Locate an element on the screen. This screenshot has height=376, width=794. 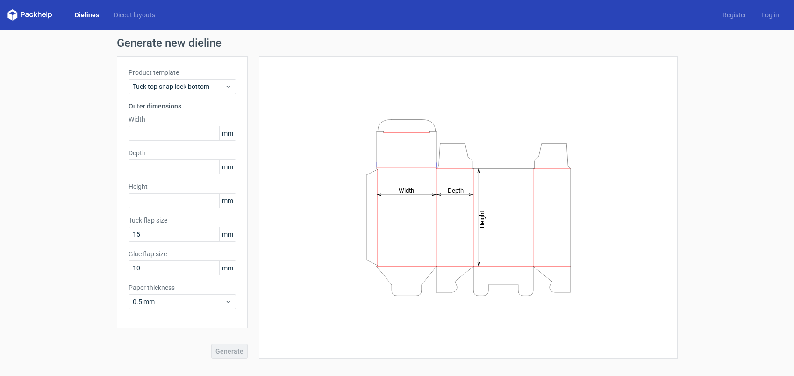
h1: Generate new dieline is located at coordinates (397, 43).